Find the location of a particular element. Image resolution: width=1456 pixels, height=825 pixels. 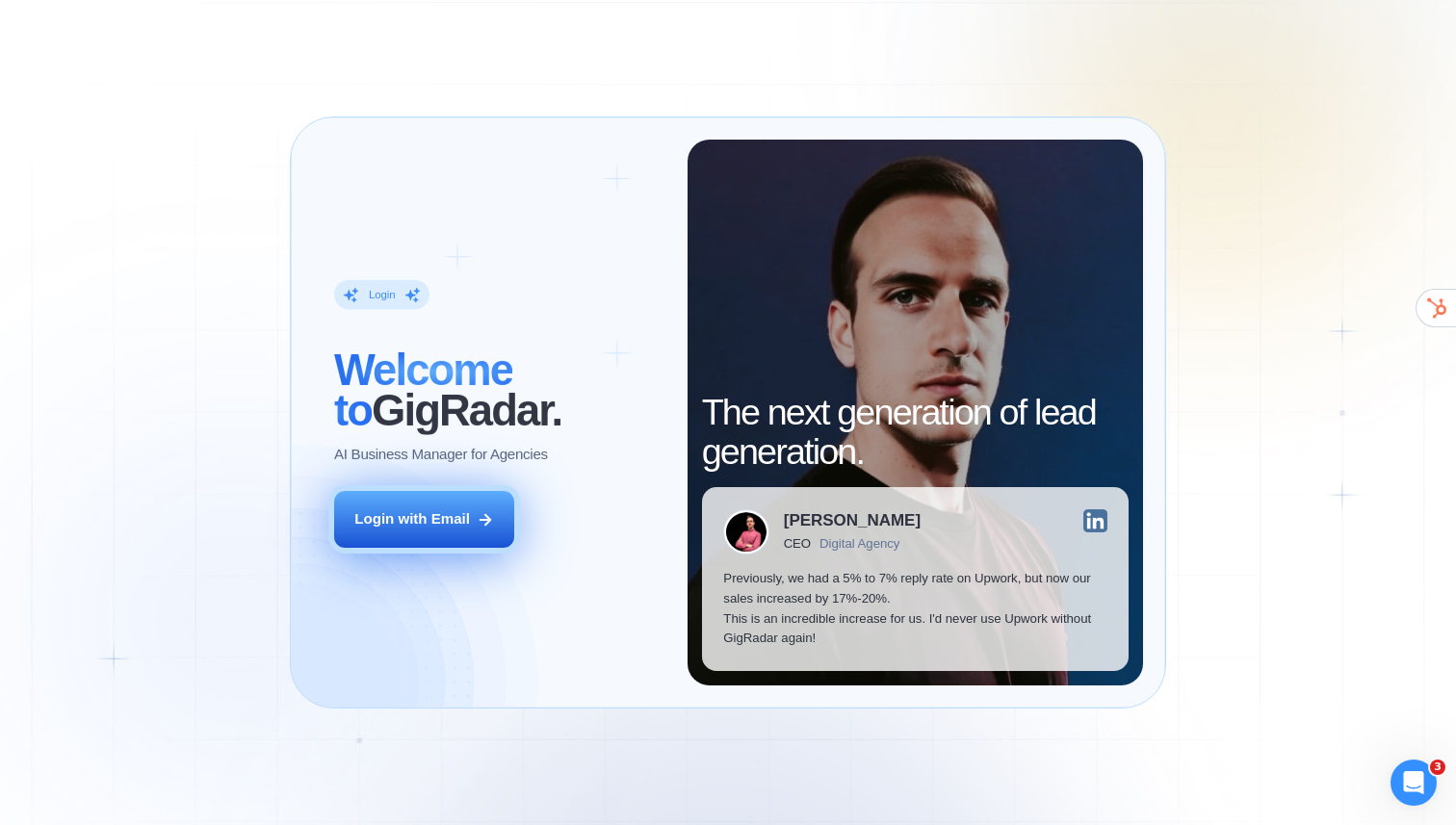

div: CEO is located at coordinates (797, 543).